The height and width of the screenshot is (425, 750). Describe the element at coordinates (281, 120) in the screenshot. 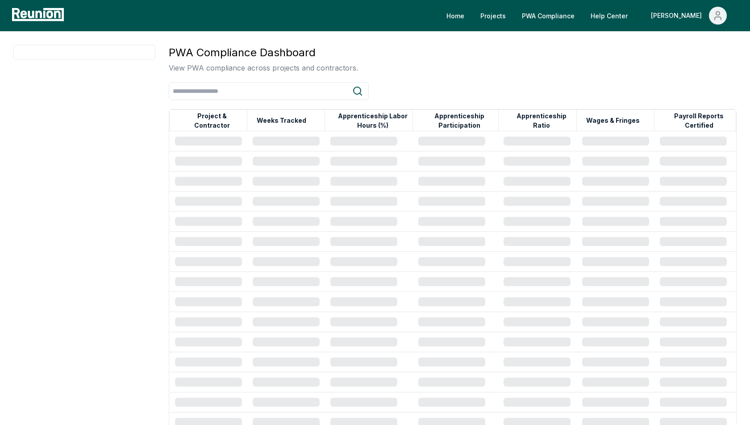

I see `button: Weeks Tracked` at that location.